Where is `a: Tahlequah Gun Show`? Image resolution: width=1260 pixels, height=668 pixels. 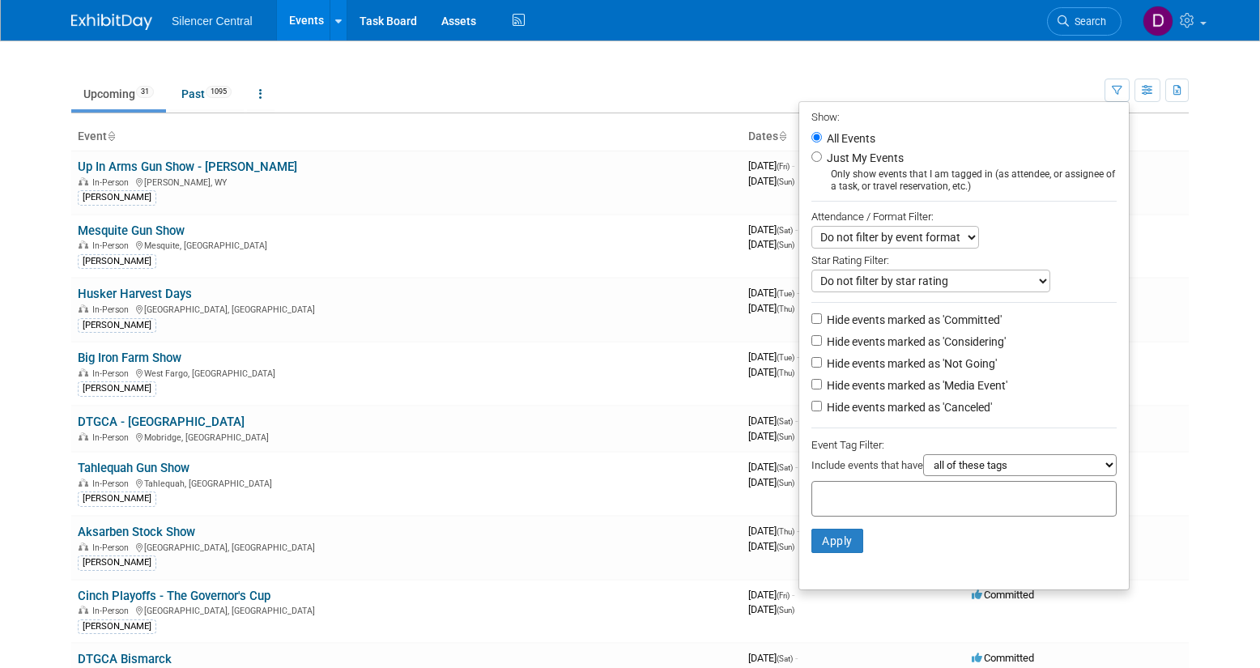
a: Tahlequah Gun Show is located at coordinates (134, 468).